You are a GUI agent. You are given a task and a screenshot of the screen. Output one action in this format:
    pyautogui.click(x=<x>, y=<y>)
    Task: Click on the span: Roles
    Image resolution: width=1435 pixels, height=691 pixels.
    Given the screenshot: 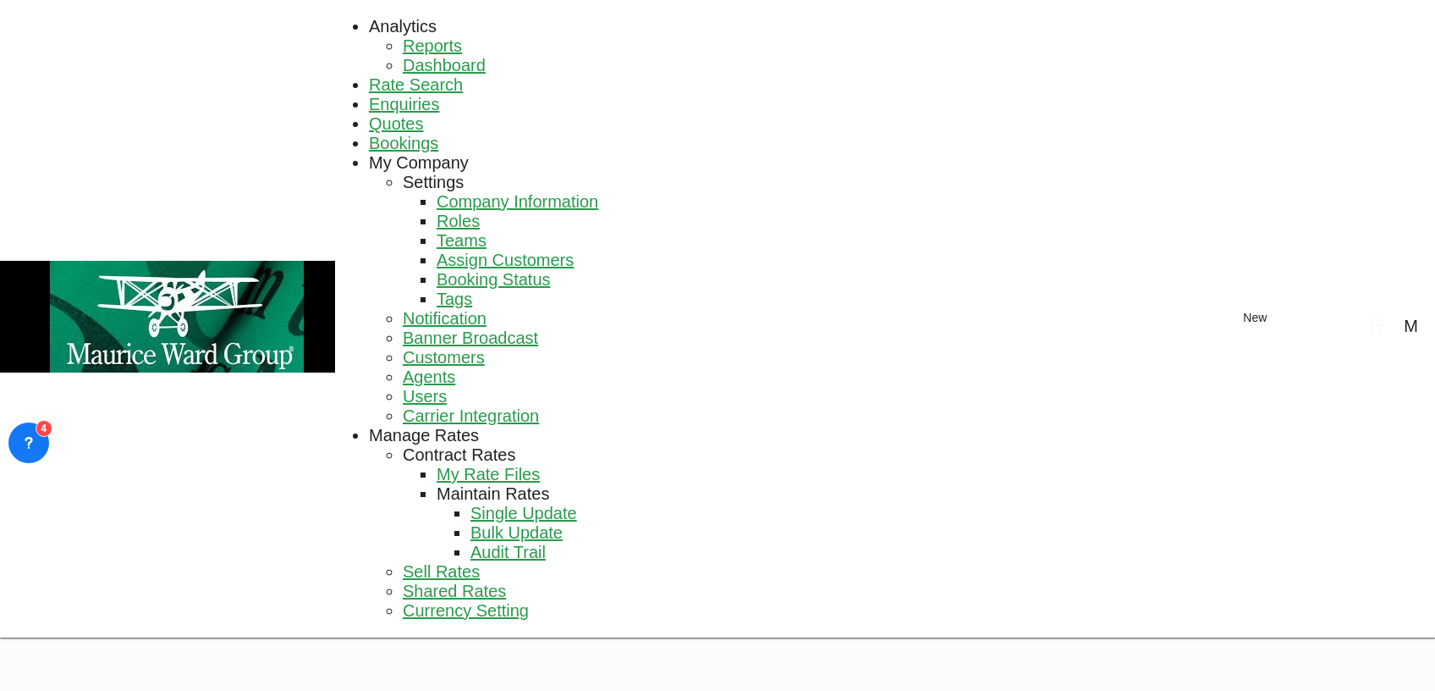 What is the action you would take?
    pyautogui.click(x=458, y=221)
    